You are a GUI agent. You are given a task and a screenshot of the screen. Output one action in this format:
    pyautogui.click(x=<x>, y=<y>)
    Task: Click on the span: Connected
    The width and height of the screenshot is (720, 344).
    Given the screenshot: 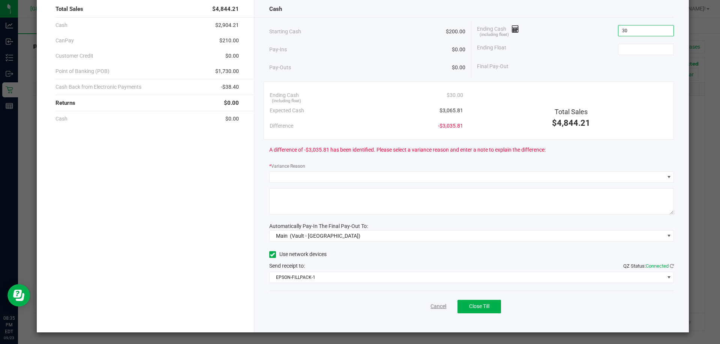 What is the action you would take?
    pyautogui.click(x=657, y=266)
    